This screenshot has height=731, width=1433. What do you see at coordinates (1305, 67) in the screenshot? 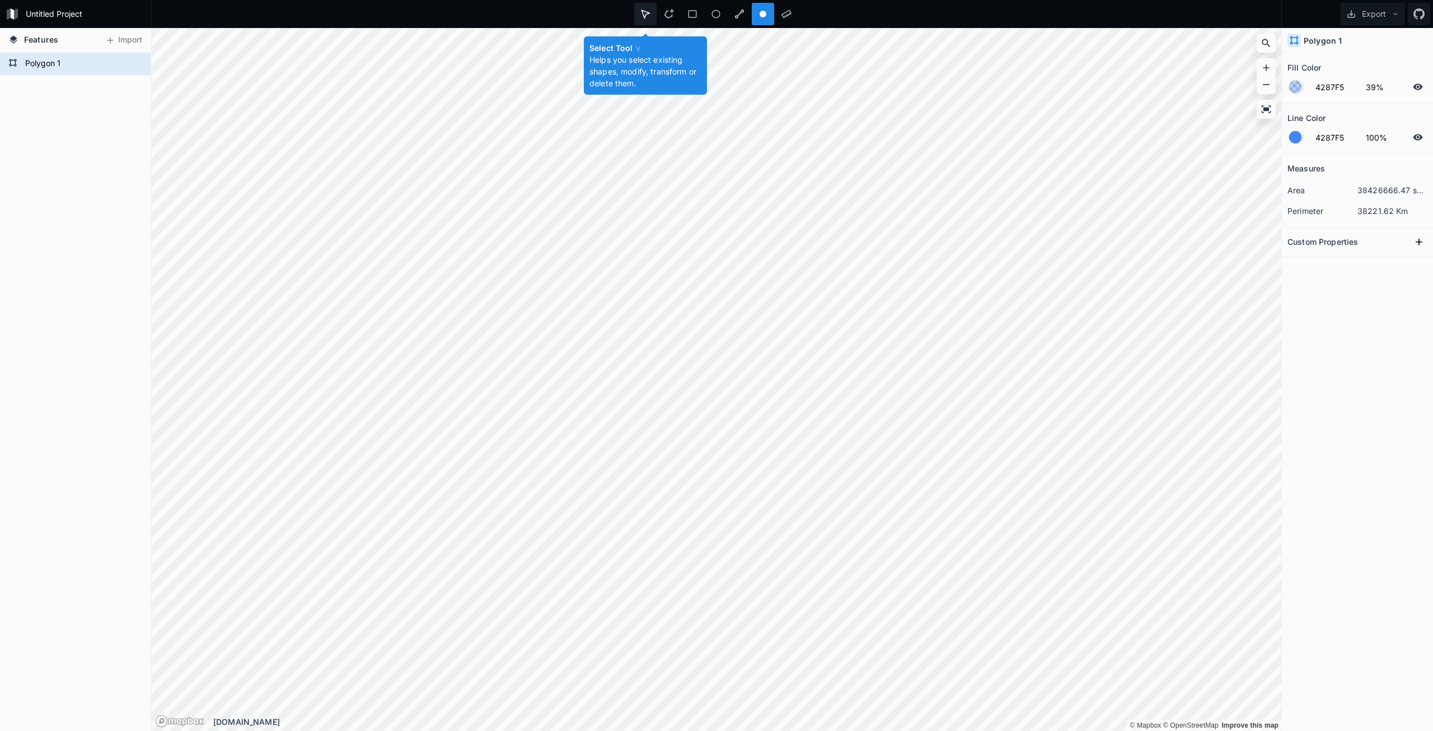
I see `h2: Fill Color` at bounding box center [1305, 67].